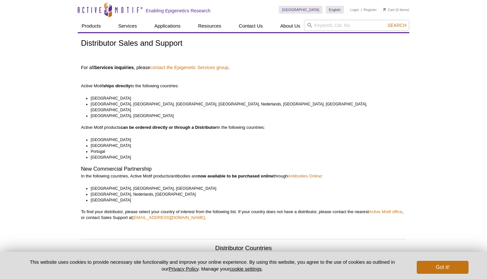 This screenshot has height=279, width=487. Describe the element at coordinates (91, 26) in the screenshot. I see `a: Products` at that location.